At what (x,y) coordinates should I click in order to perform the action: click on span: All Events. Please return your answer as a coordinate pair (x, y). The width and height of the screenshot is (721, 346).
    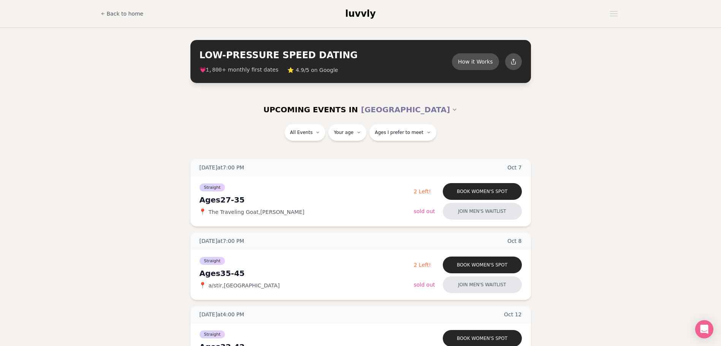
    Looking at the image, I should click on (301, 132).